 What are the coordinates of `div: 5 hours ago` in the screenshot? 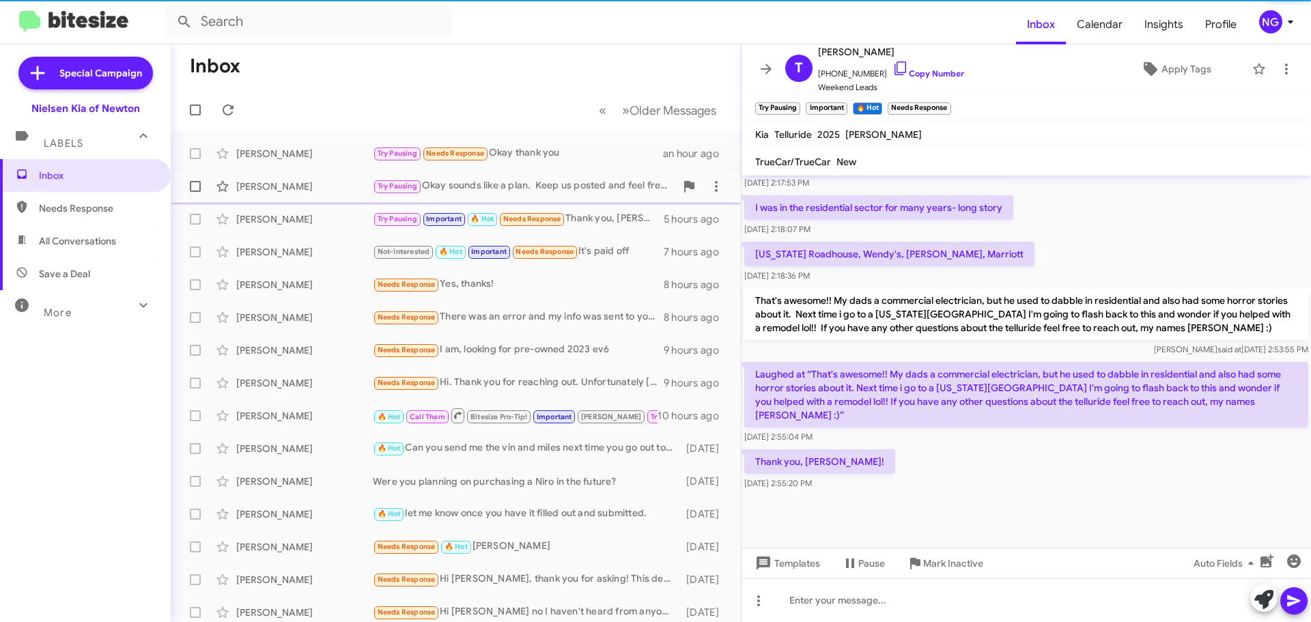 It's located at (697, 219).